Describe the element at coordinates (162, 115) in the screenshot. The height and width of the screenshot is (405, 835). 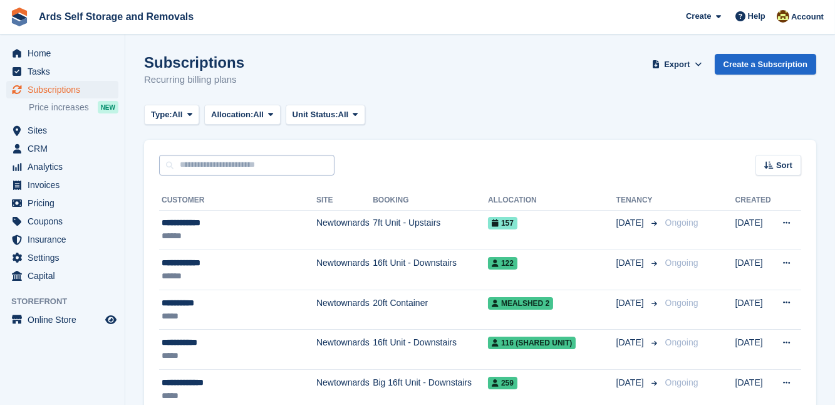
I see `span: Type:` at that location.